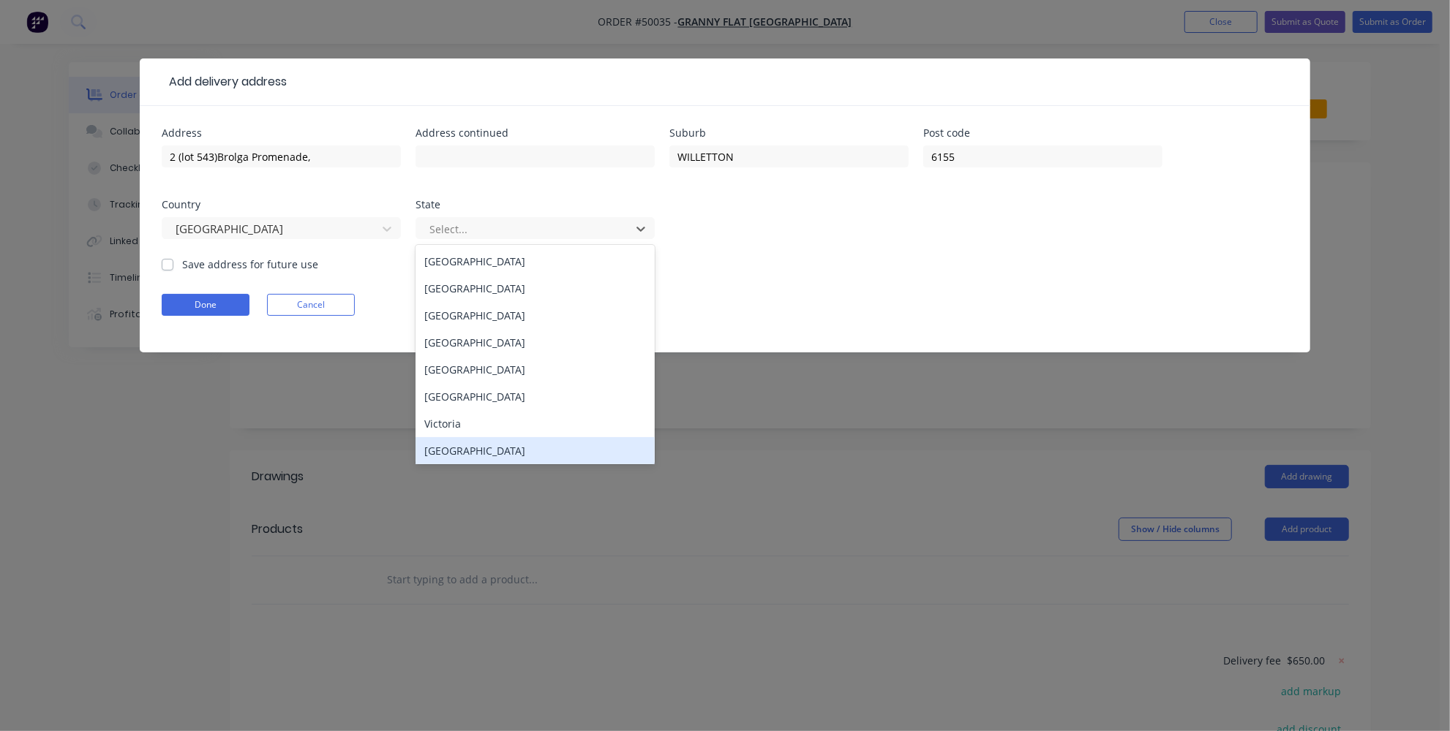 The height and width of the screenshot is (731, 1450). I want to click on div: State, so click(535, 205).